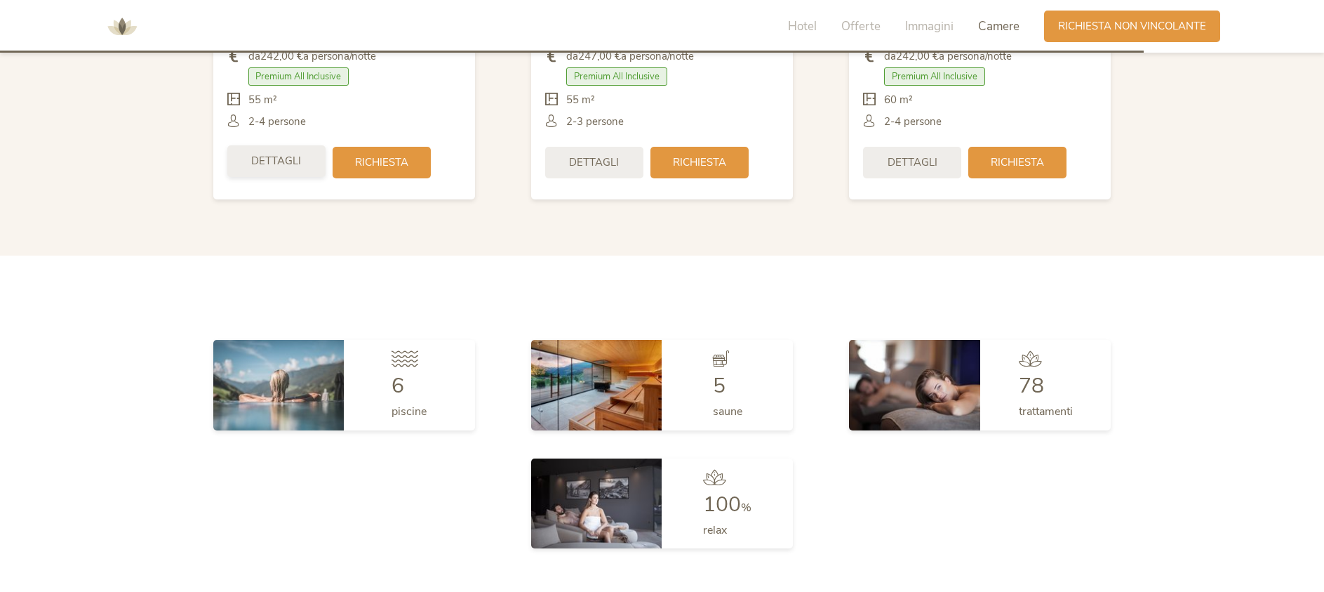 This screenshot has height=592, width=1324. I want to click on span: 78, so click(1032, 385).